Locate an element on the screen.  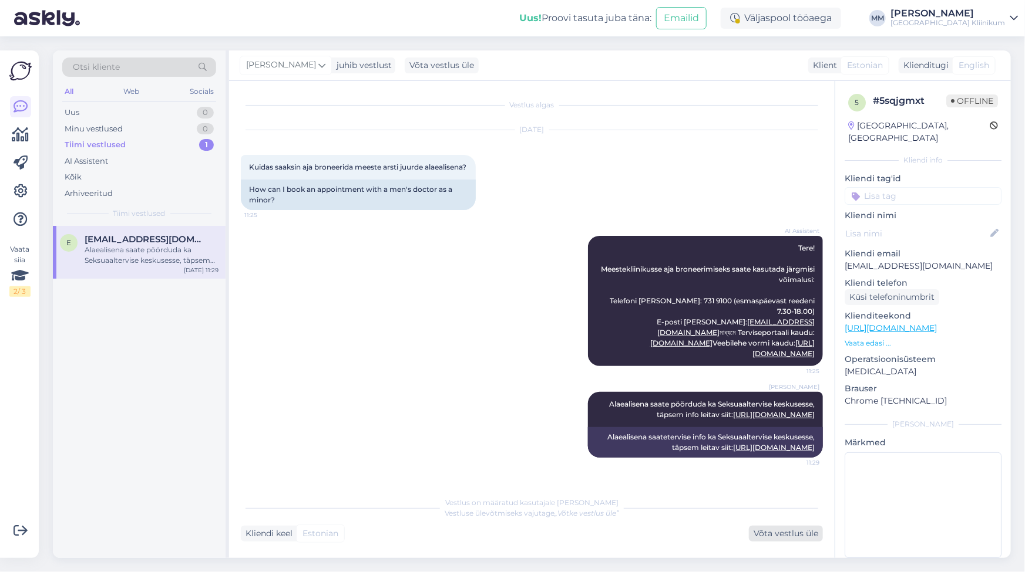
div: Kõik is located at coordinates (73, 177).